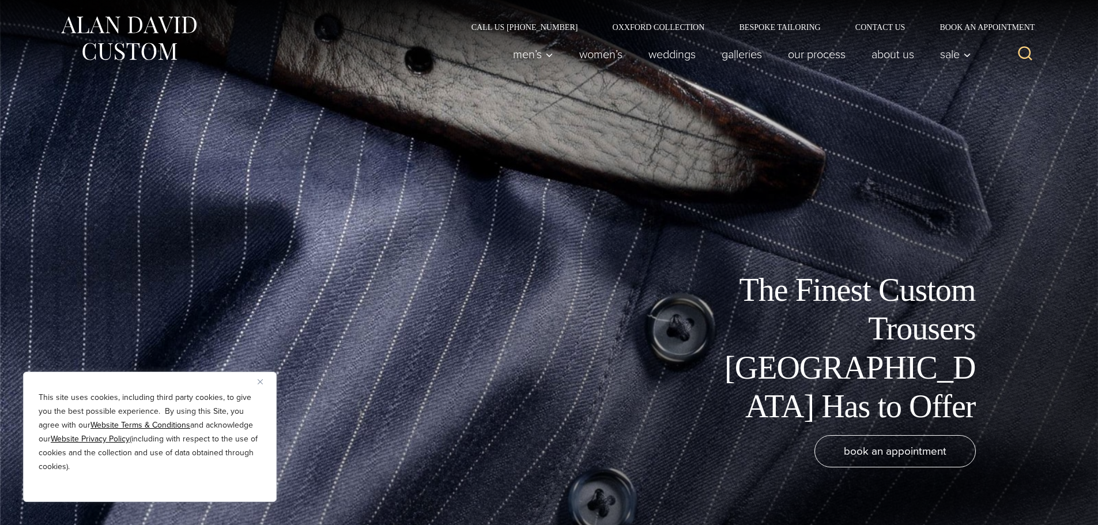 This screenshot has height=525, width=1098. I want to click on img: Alan David Custom, so click(129, 38).